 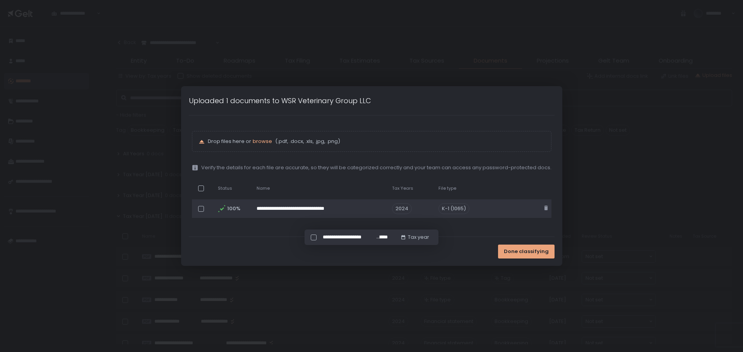 I want to click on span: Done classifying, so click(x=526, y=252).